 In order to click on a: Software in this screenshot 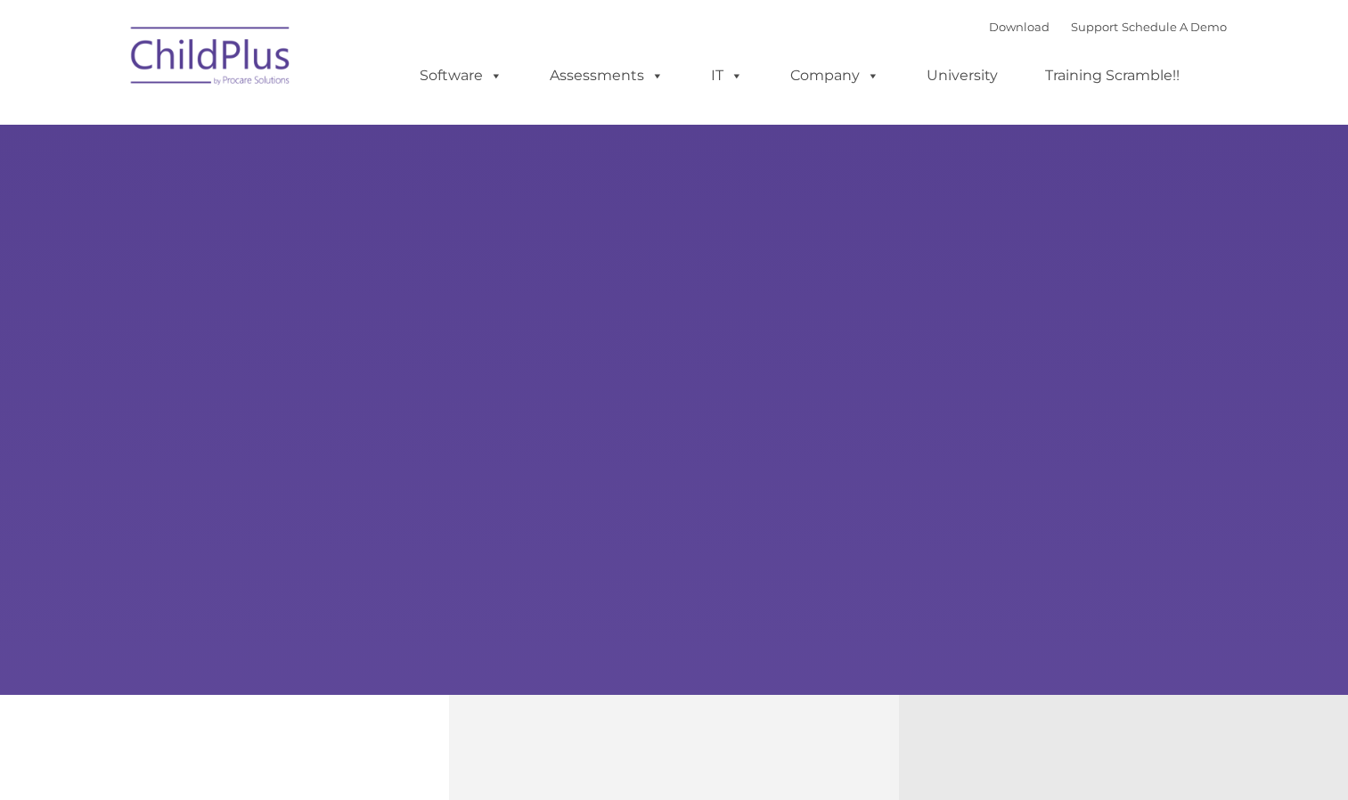, I will do `click(461, 76)`.